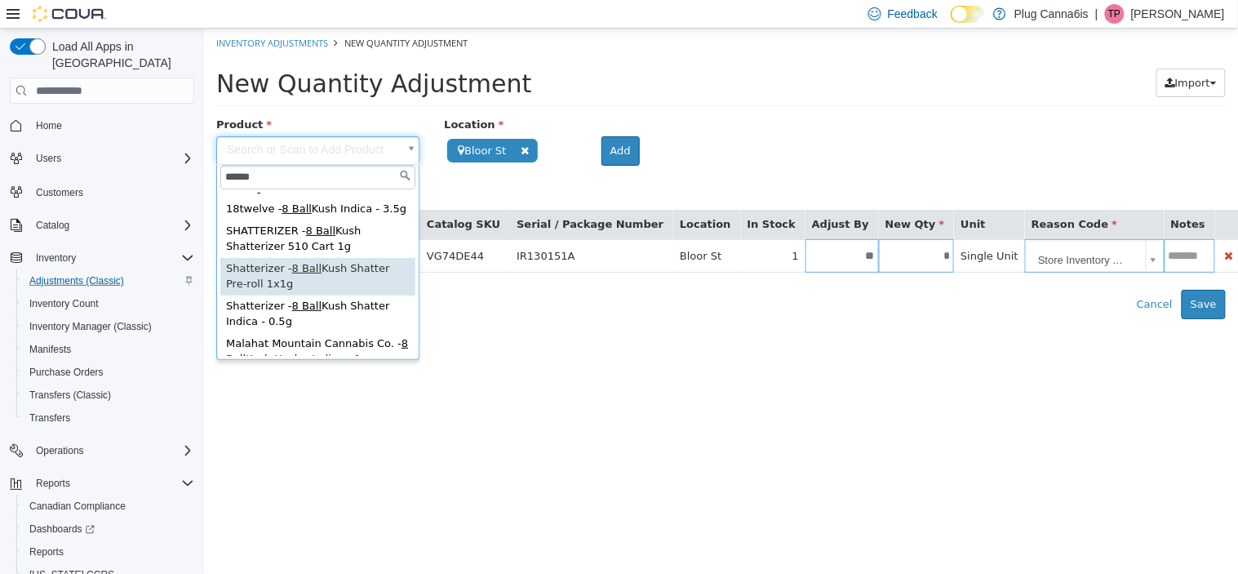 Image resolution: width=1238 pixels, height=574 pixels. What do you see at coordinates (113, 248) in the screenshot?
I see `div: Shatterizer - Kush Shatter Pre-roll 1x1g` at bounding box center [113, 248].